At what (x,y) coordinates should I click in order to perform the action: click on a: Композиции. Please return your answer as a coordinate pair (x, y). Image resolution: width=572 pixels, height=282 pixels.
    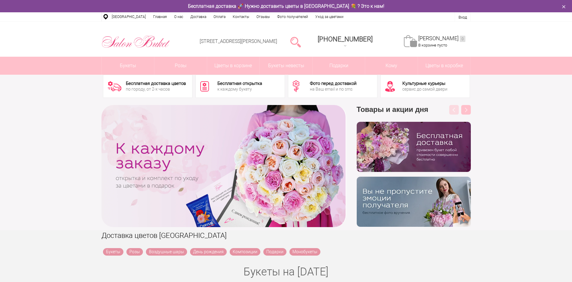
    Looking at the image, I should click on (245, 252).